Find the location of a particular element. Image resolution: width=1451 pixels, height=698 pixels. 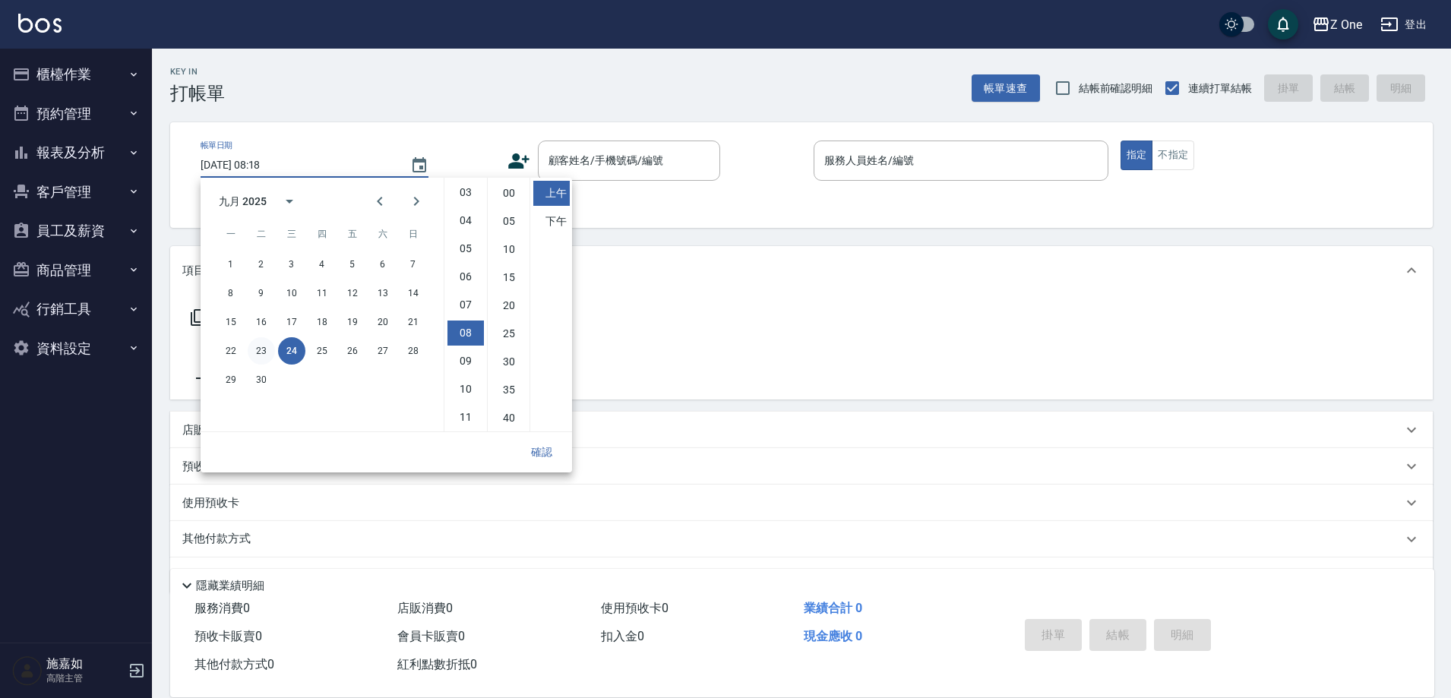

span: 連續打單結帳 is located at coordinates (1220, 88).